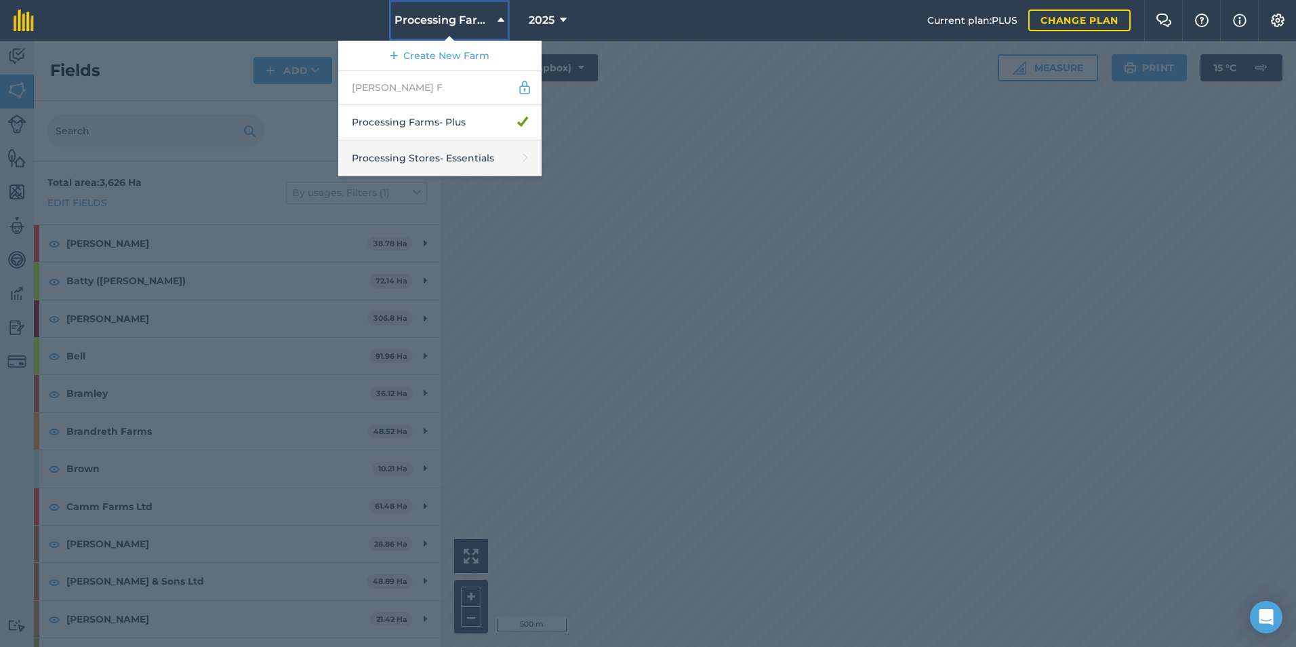 The width and height of the screenshot is (1296, 647). What do you see at coordinates (1202, 20) in the screenshot?
I see `img: A question mark icon` at bounding box center [1202, 20].